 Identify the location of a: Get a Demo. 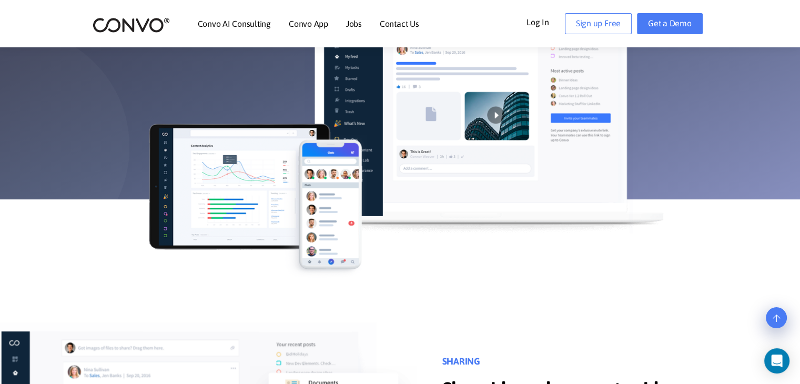
(669, 24).